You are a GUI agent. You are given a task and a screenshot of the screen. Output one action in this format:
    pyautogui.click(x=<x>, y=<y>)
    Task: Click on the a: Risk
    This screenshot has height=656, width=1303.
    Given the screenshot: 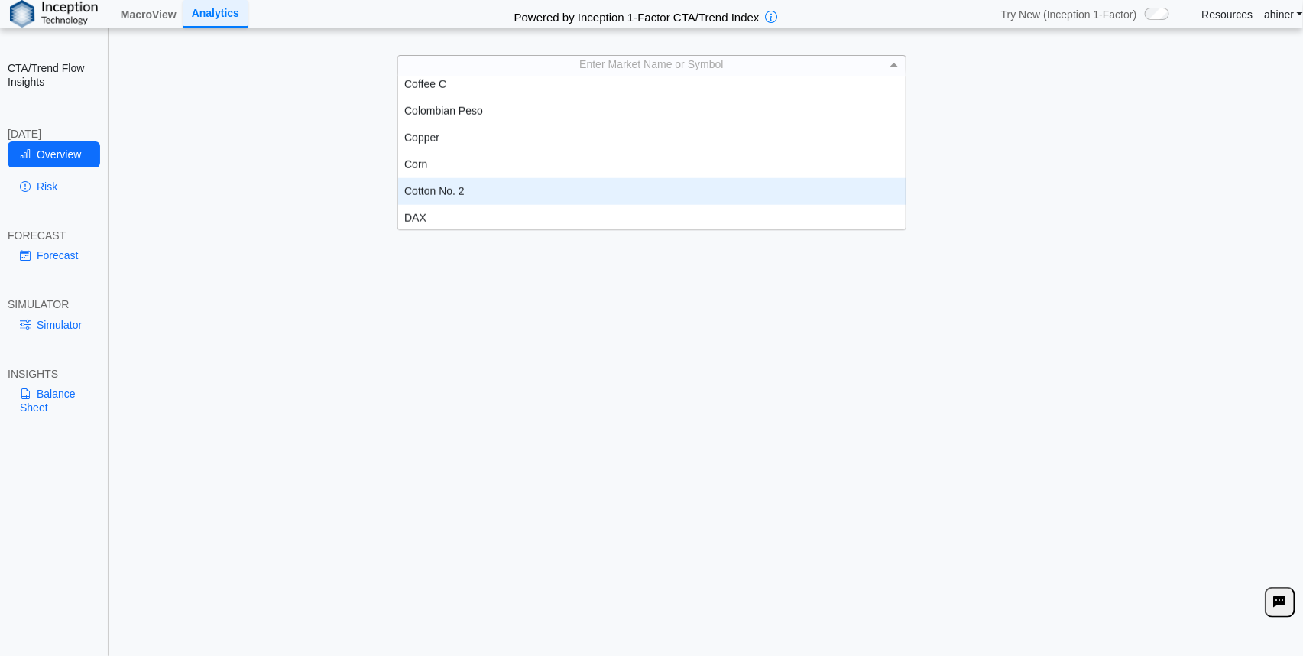 What is the action you would take?
    pyautogui.click(x=53, y=186)
    